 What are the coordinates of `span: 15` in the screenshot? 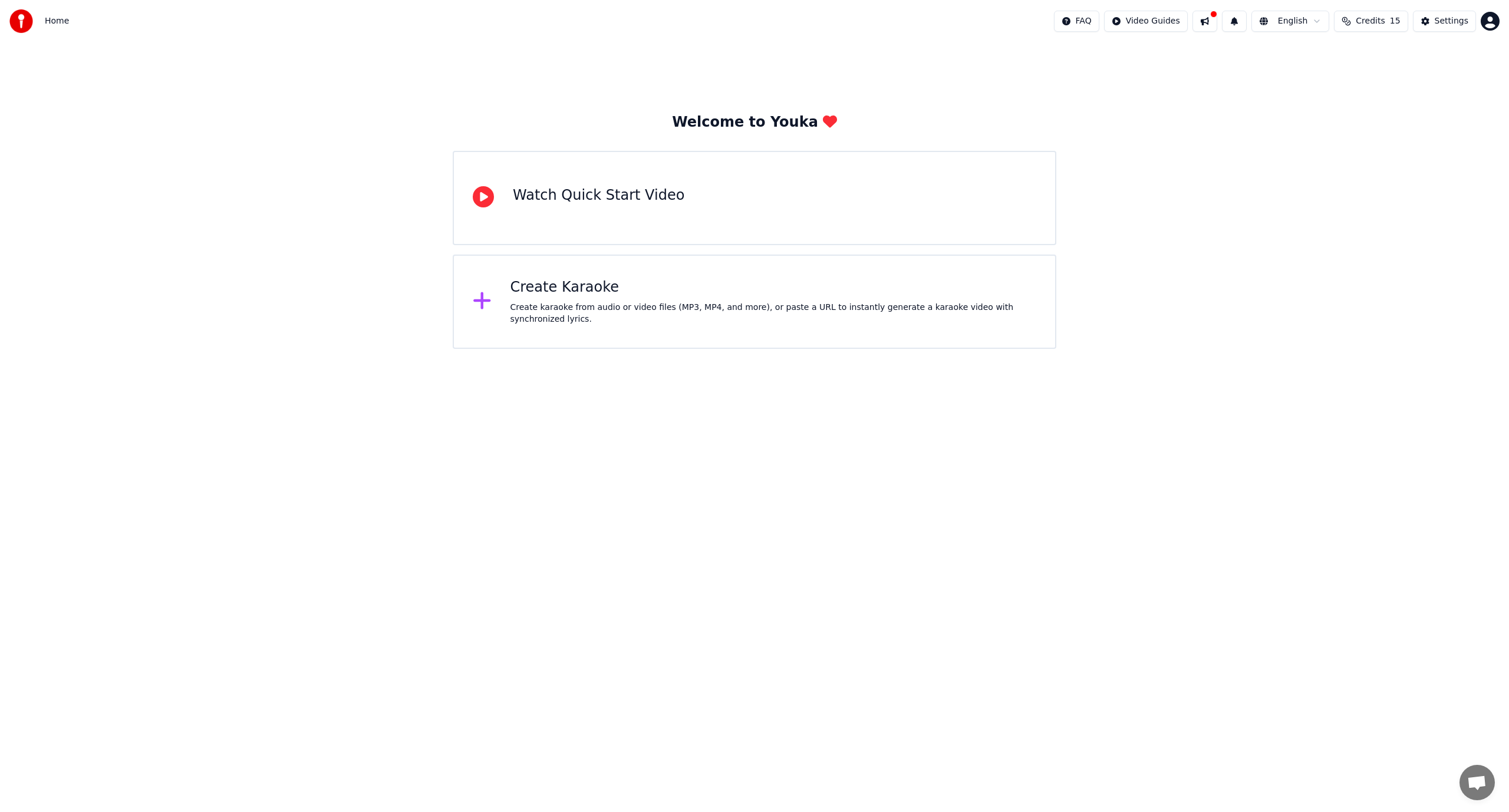 It's located at (1395, 21).